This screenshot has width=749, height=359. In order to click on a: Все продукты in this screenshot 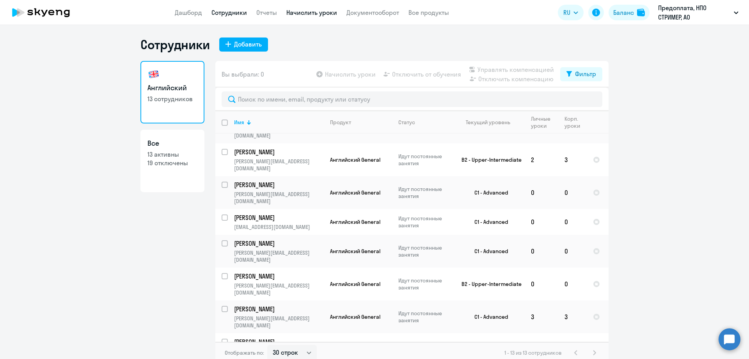, I will do `click(429, 12)`.